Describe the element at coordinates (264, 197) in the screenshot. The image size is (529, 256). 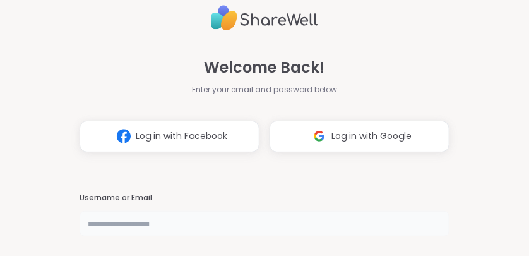
I see `h3: Username or Email` at that location.